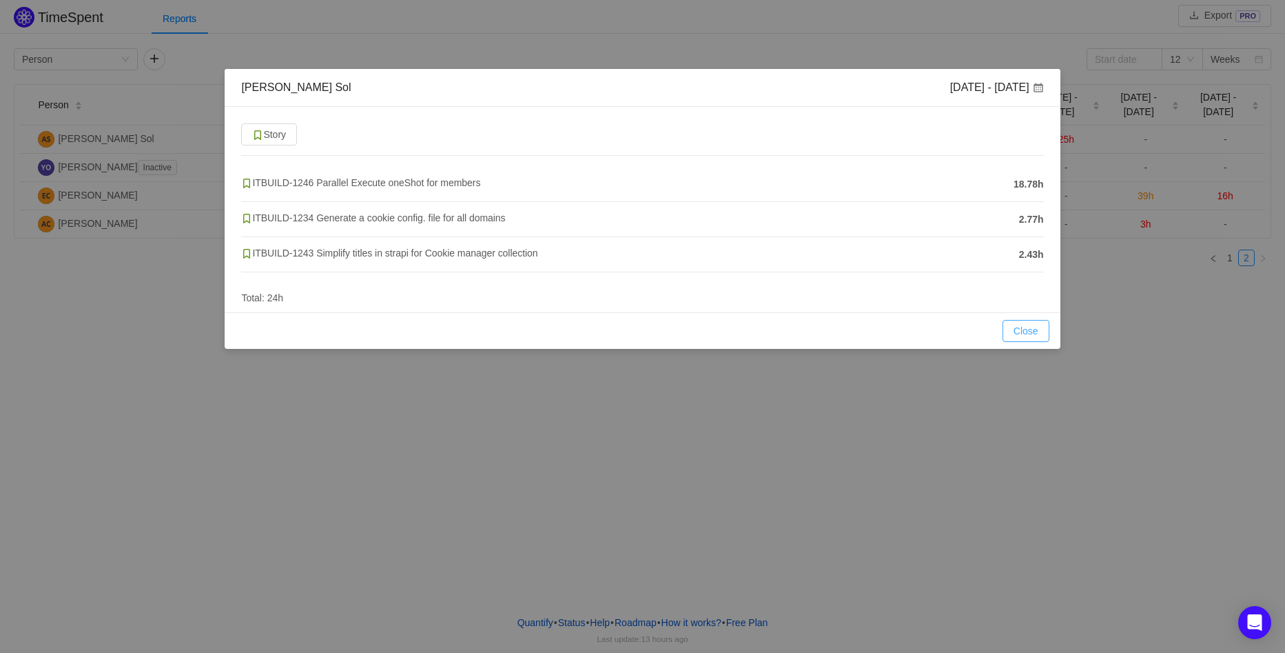 This screenshot has width=1285, height=653. I want to click on span: 2.77h, so click(1031, 219).